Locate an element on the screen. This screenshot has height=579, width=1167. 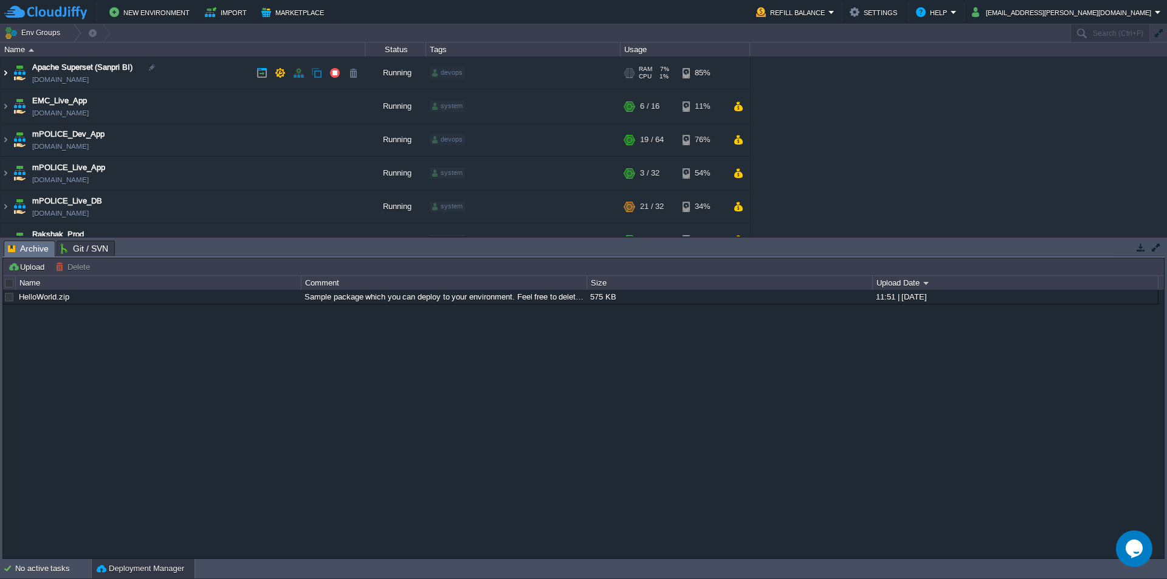
div: No active tasks is located at coordinates (53, 569).